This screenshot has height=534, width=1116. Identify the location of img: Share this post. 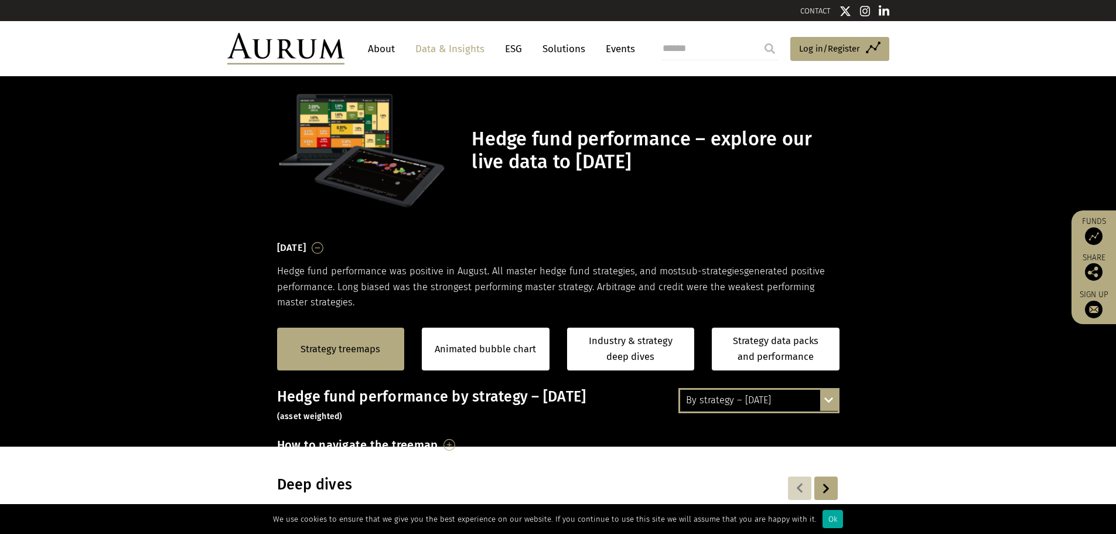
(1094, 272).